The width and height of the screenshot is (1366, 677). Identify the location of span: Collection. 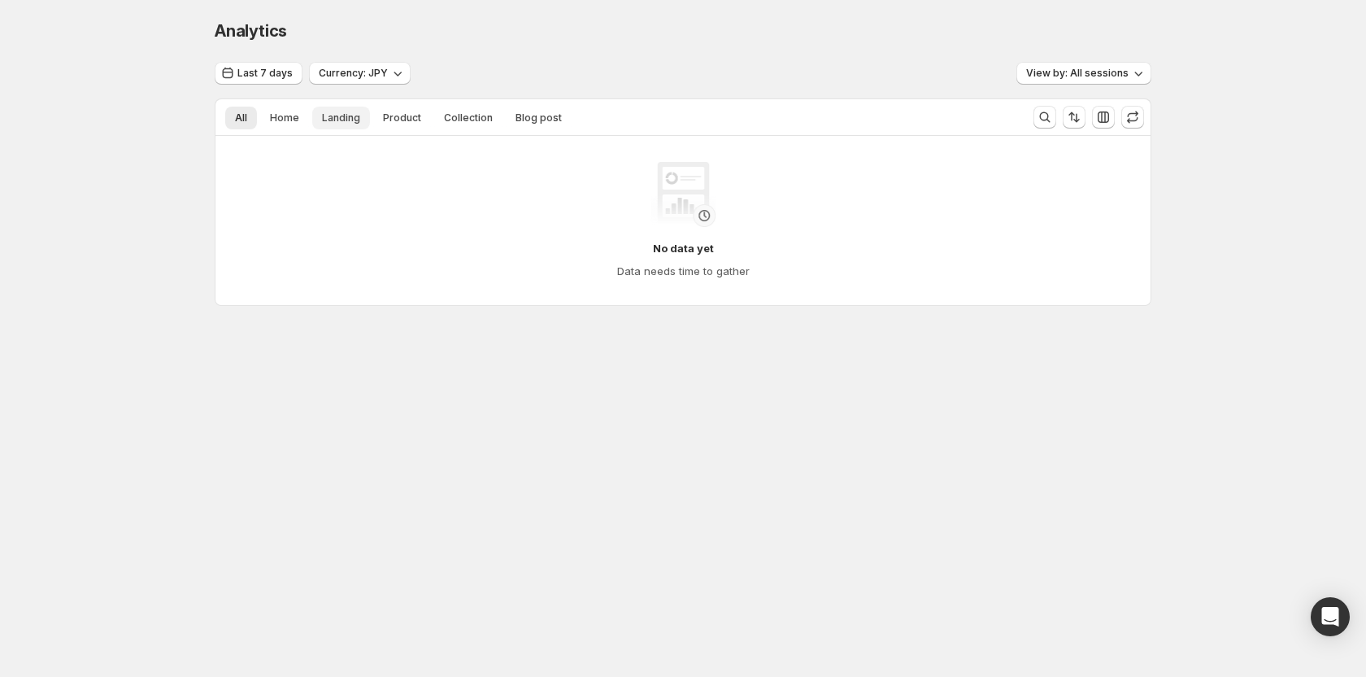
(468, 118).